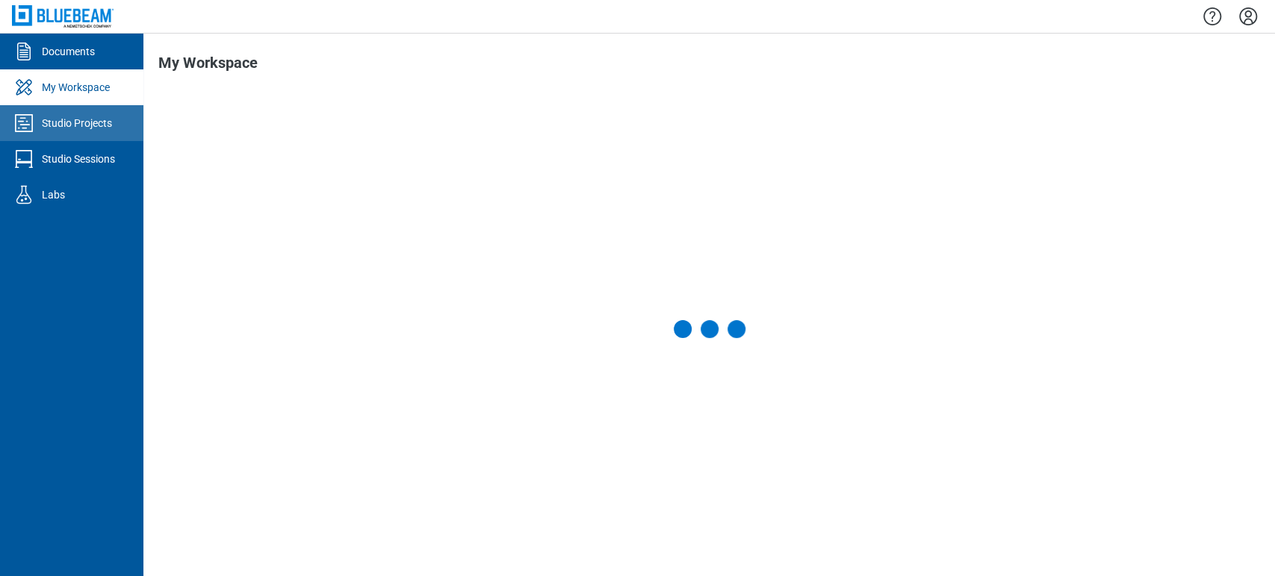 This screenshot has width=1275, height=576. What do you see at coordinates (24, 123) in the screenshot?
I see `svg: Studio Projects` at bounding box center [24, 123].